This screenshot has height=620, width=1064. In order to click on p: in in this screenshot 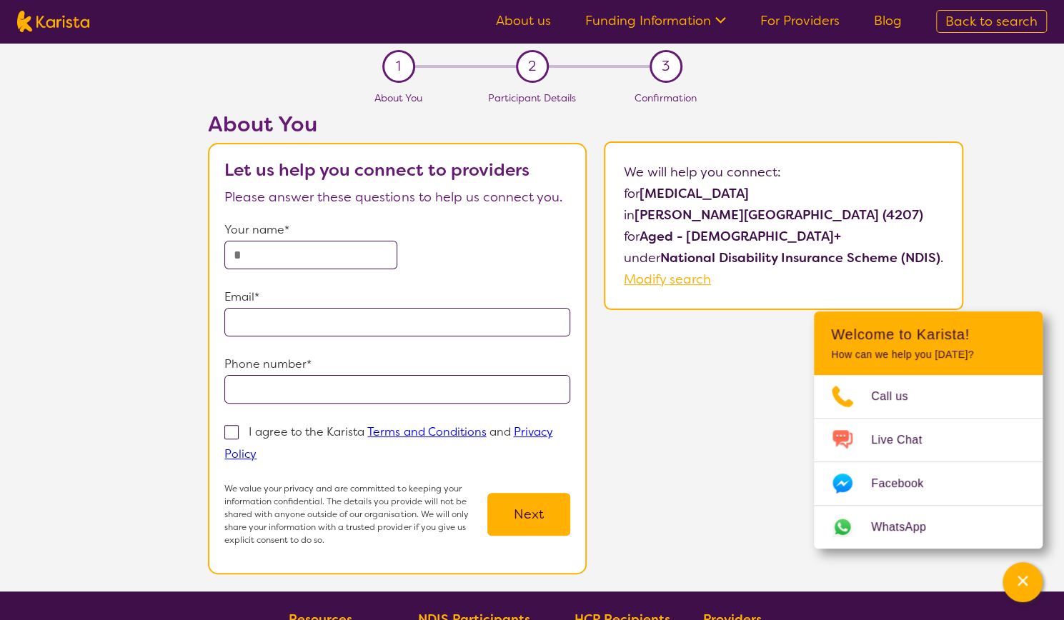, I will do `click(783, 215)`.